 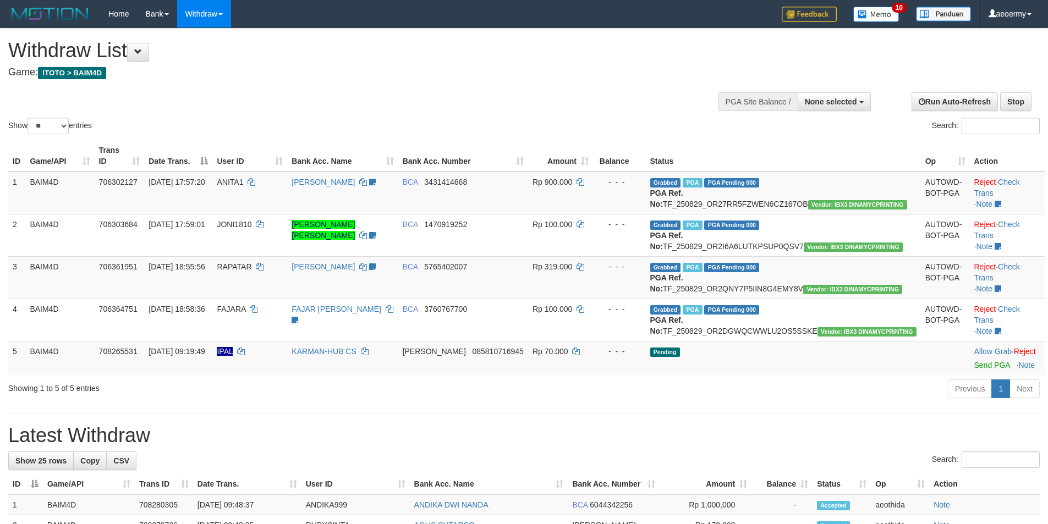 I want to click on th: Balance: activate to sort column ascending, so click(x=782, y=484).